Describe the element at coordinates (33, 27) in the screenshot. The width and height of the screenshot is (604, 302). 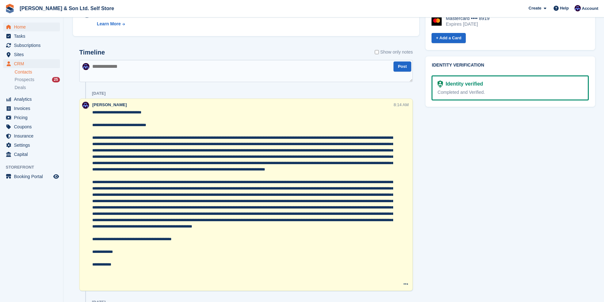
I see `span: Home` at that location.